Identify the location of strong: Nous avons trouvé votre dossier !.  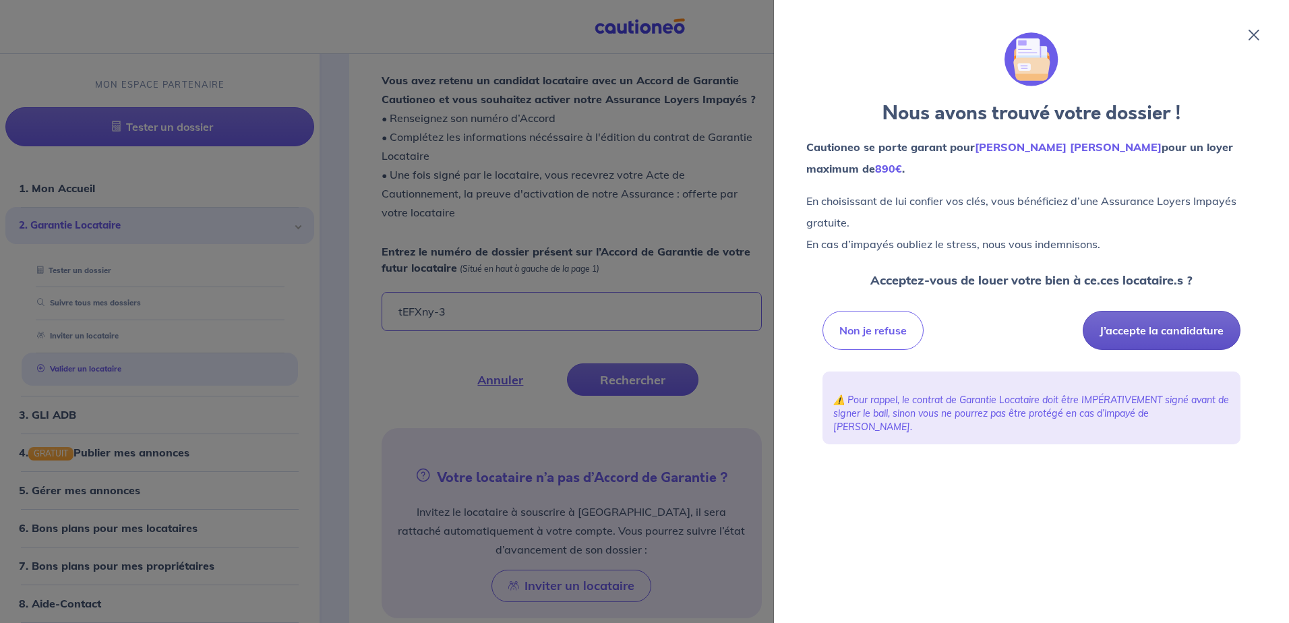
(1031, 113).